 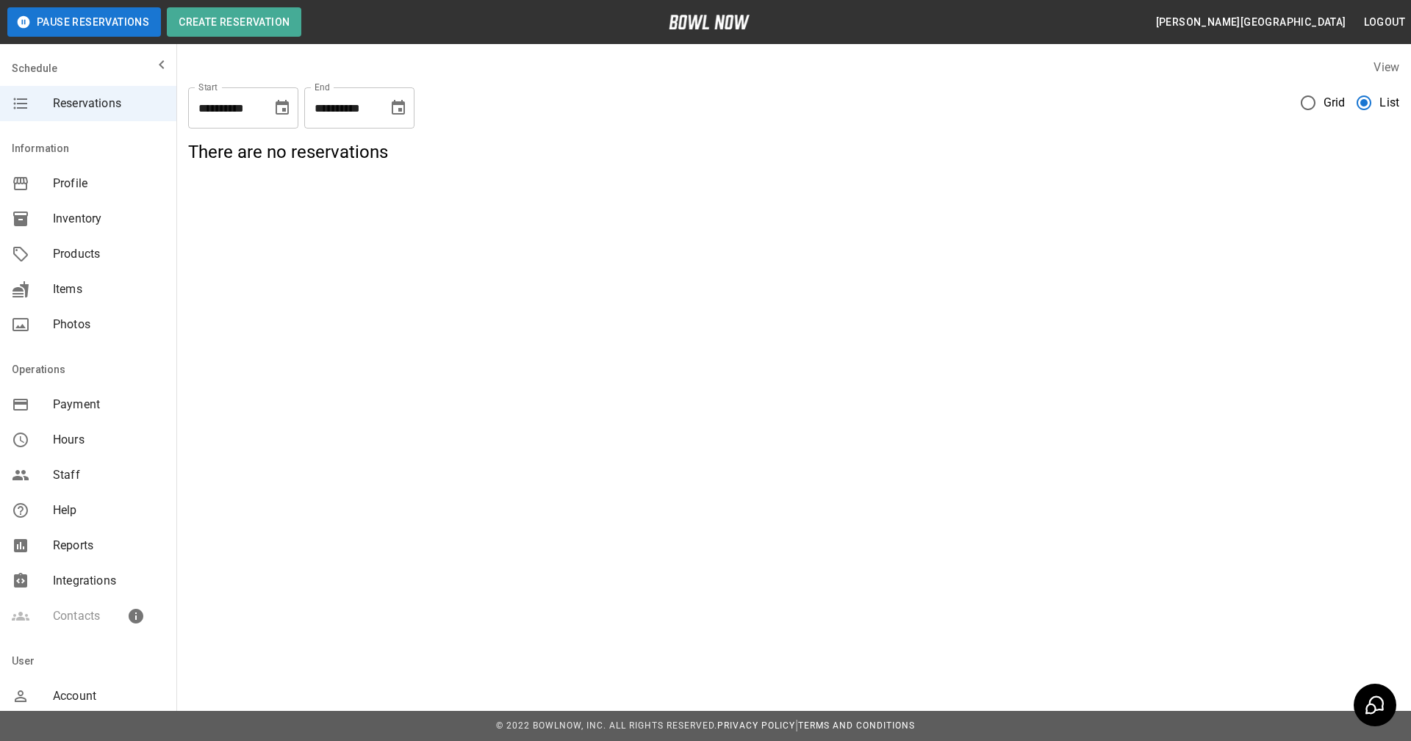 I want to click on span: Profile, so click(x=109, y=184).